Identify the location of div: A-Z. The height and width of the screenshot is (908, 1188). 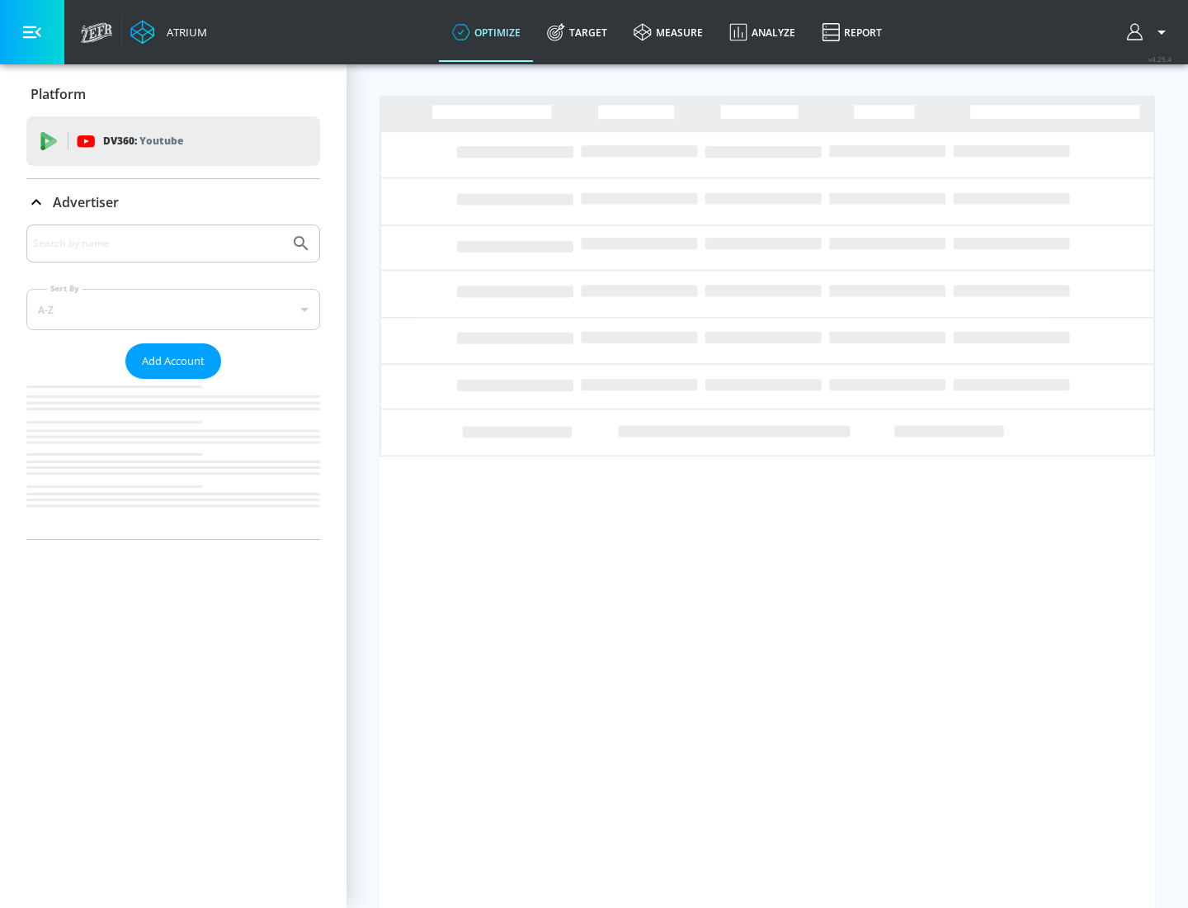
(173, 309).